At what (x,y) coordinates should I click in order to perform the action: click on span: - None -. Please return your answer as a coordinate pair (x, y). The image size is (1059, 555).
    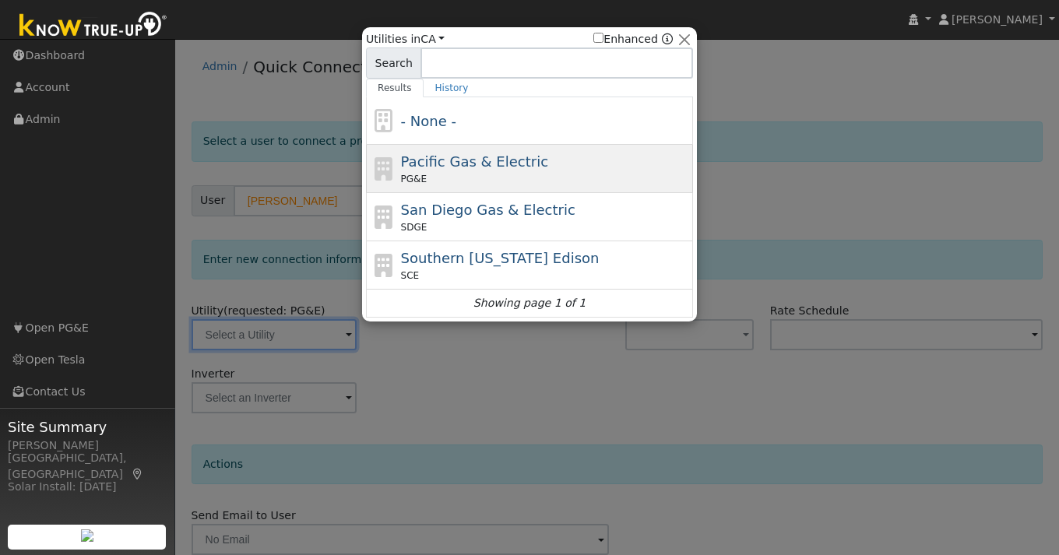
    Looking at the image, I should click on (428, 121).